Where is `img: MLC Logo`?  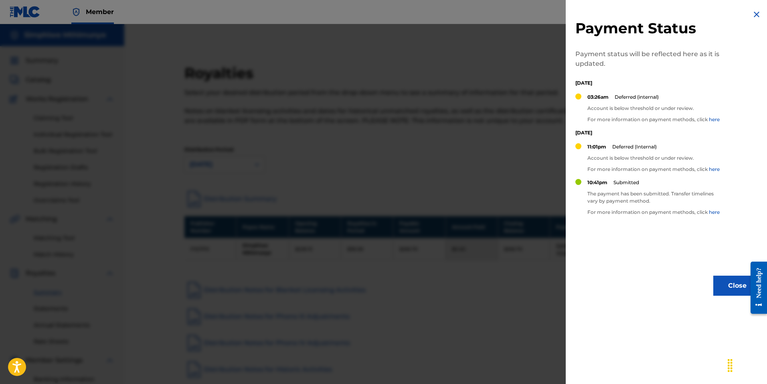 img: MLC Logo is located at coordinates (25, 12).